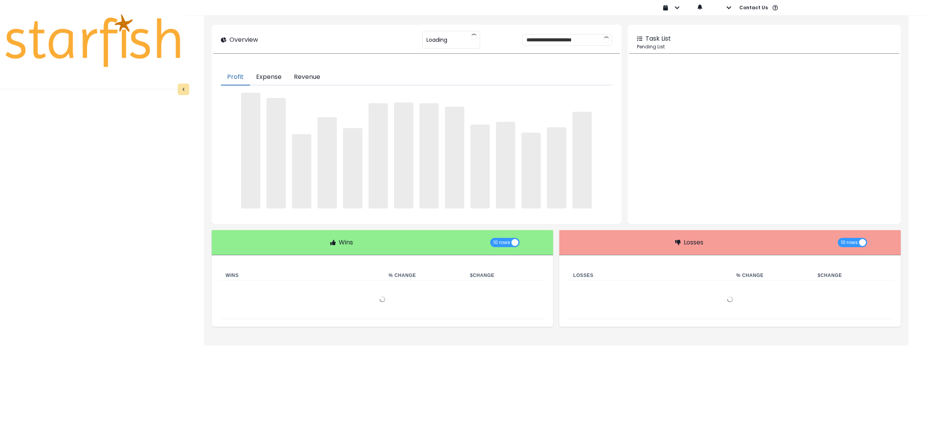 The height and width of the screenshot is (444, 927). I want to click on th: Wins, so click(301, 275).